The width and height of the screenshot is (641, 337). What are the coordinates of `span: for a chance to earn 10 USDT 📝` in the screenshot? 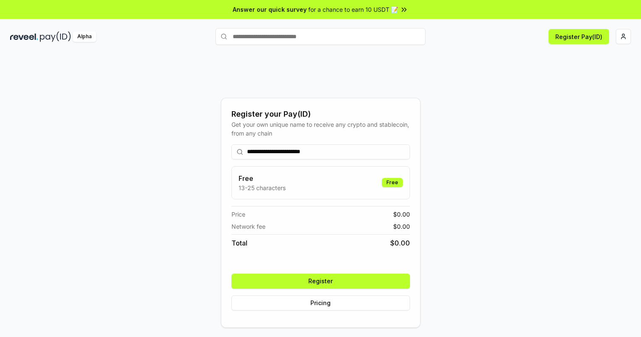 It's located at (353, 9).